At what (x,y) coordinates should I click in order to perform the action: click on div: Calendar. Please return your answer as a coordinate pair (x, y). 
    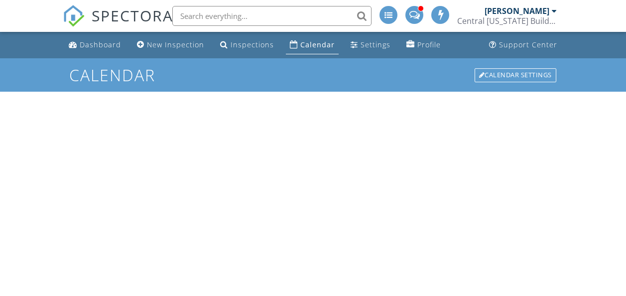
    Looking at the image, I should click on (317, 44).